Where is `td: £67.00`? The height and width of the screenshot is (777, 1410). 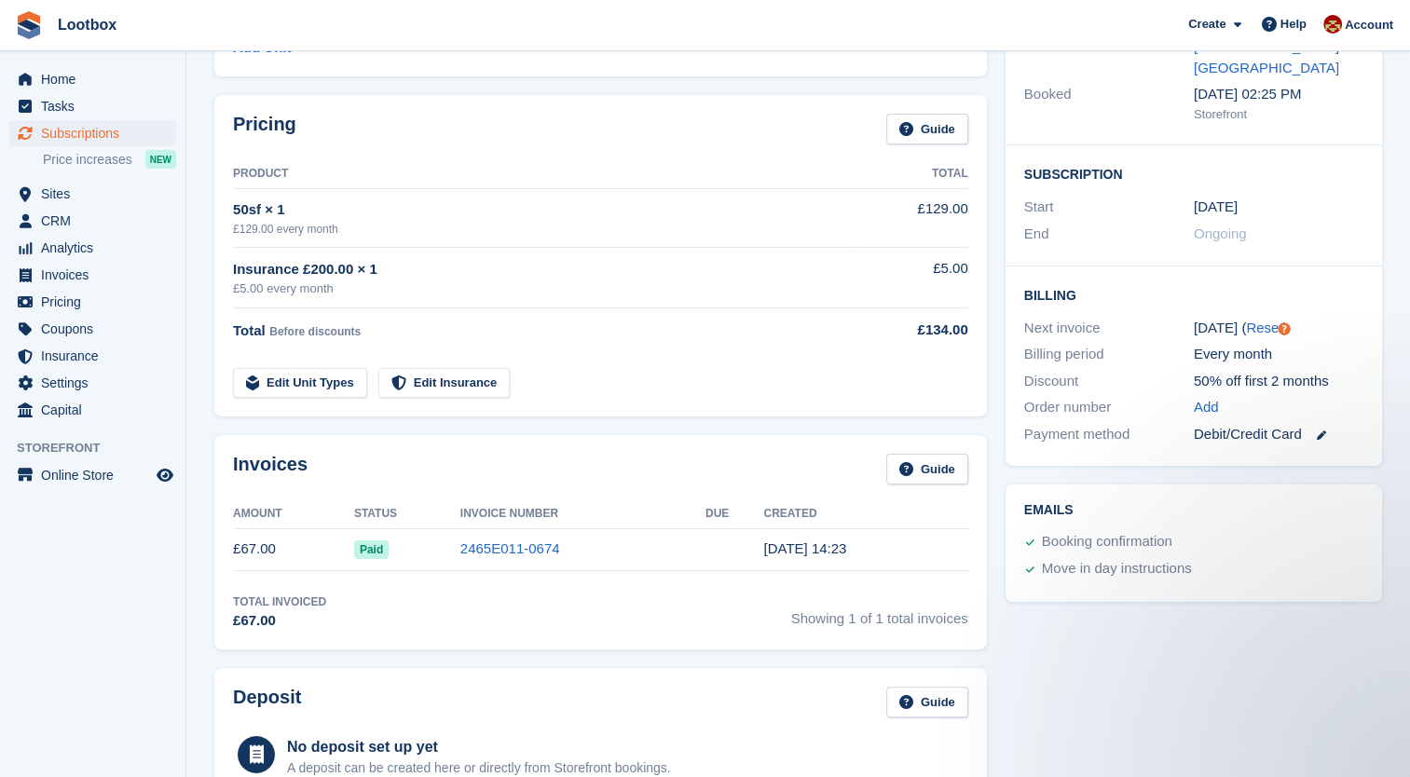
td: £67.00 is located at coordinates (293, 549).